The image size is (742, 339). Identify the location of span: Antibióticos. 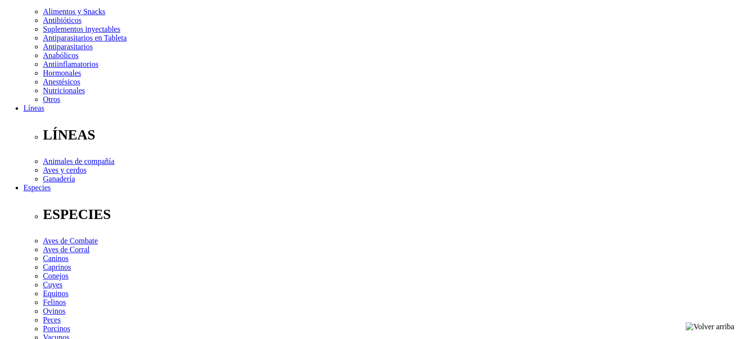
(62, 20).